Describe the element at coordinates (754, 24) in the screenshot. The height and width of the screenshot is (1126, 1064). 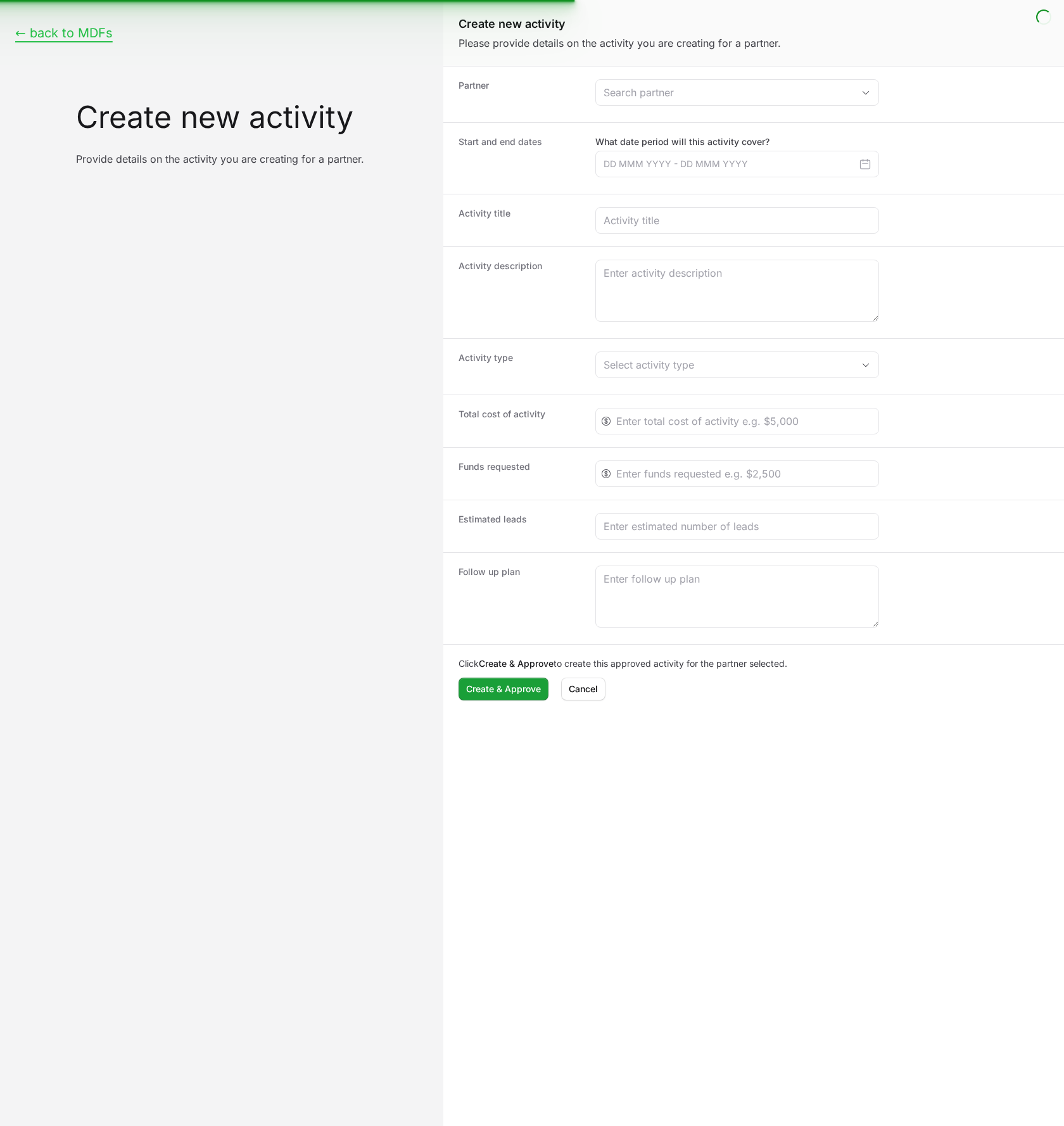
I see `h1: Create new activity` at that location.